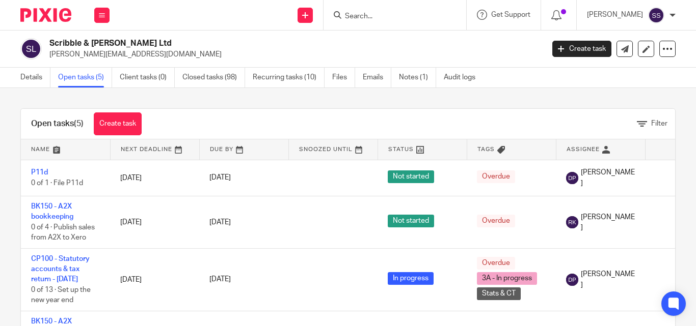 This screenshot has height=326, width=696. I want to click on span: 3A - In progress, so click(507, 279).